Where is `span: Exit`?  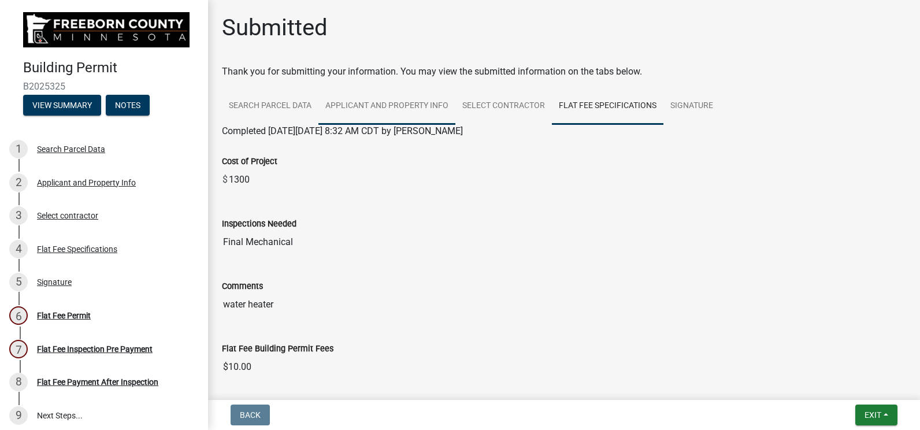
span: Exit is located at coordinates (873, 415).